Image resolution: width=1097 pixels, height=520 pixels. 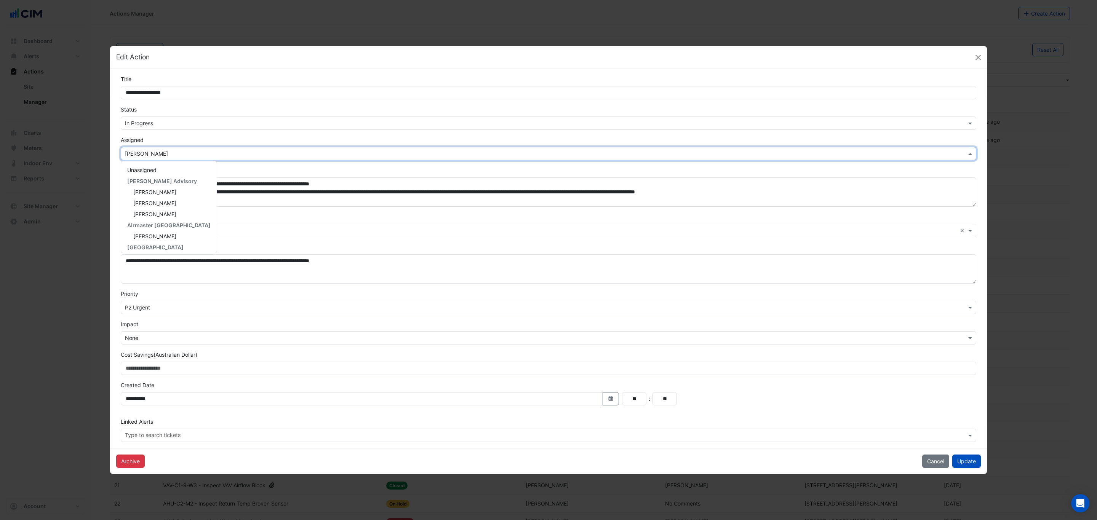 I want to click on button: Update, so click(x=966, y=461).